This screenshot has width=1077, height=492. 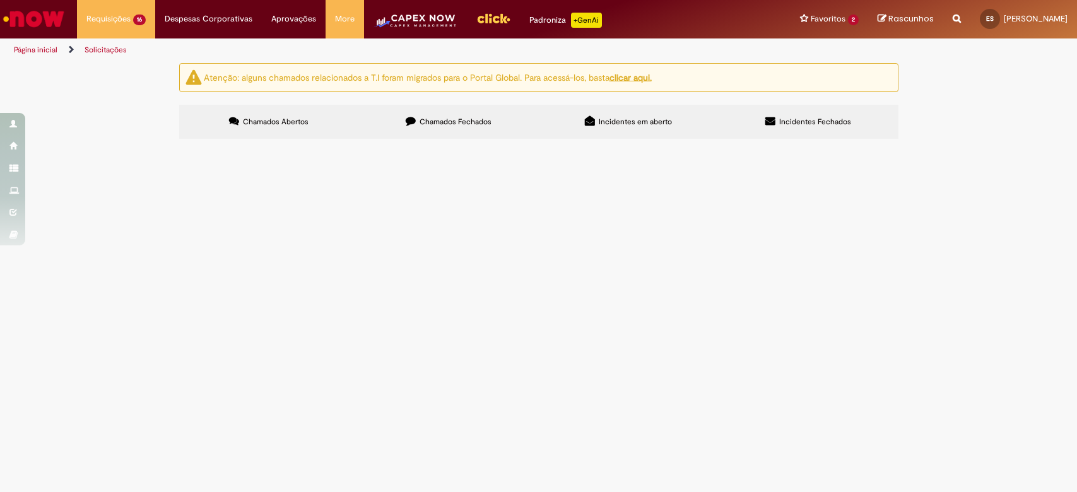 I want to click on span: More, so click(x=344, y=19).